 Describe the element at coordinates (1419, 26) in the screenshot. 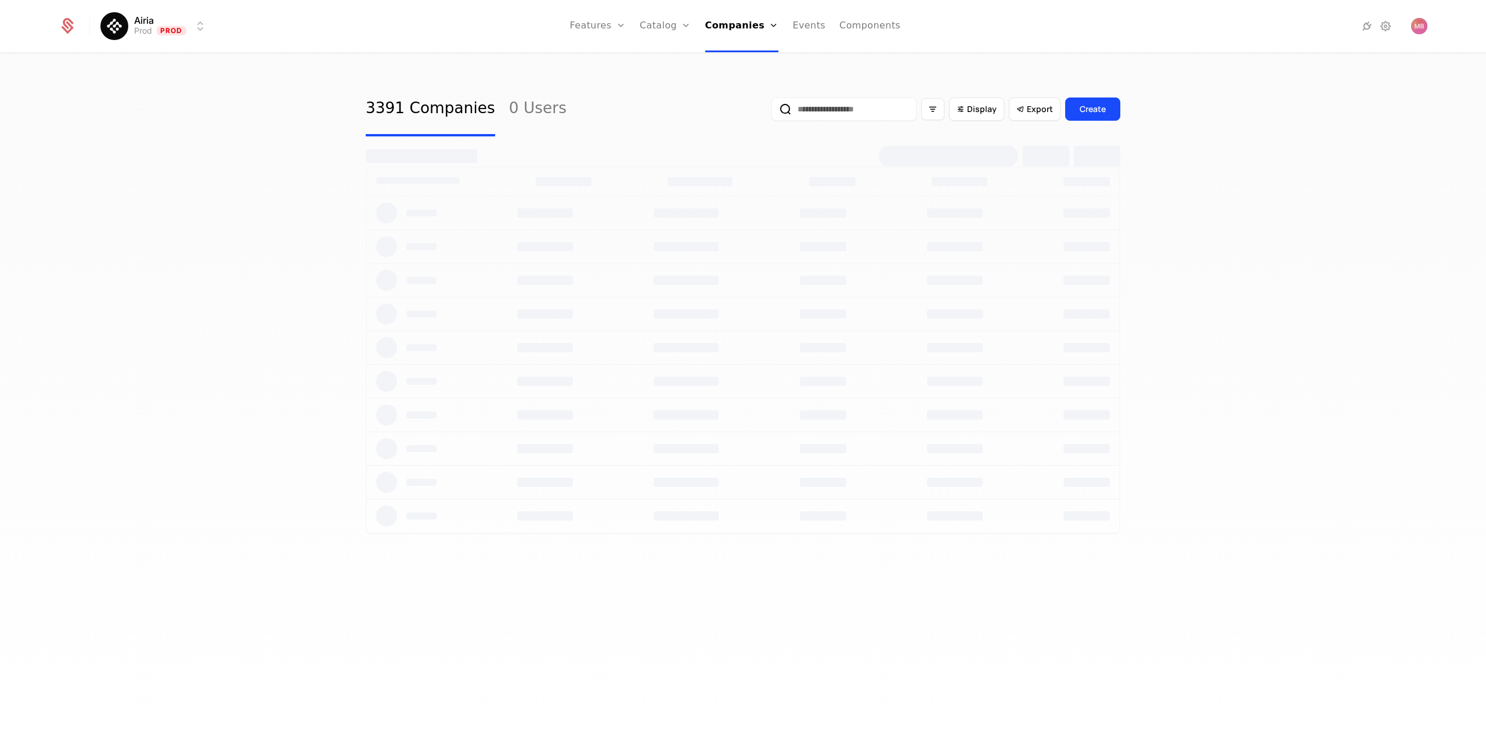

I see `button: Open user button` at that location.